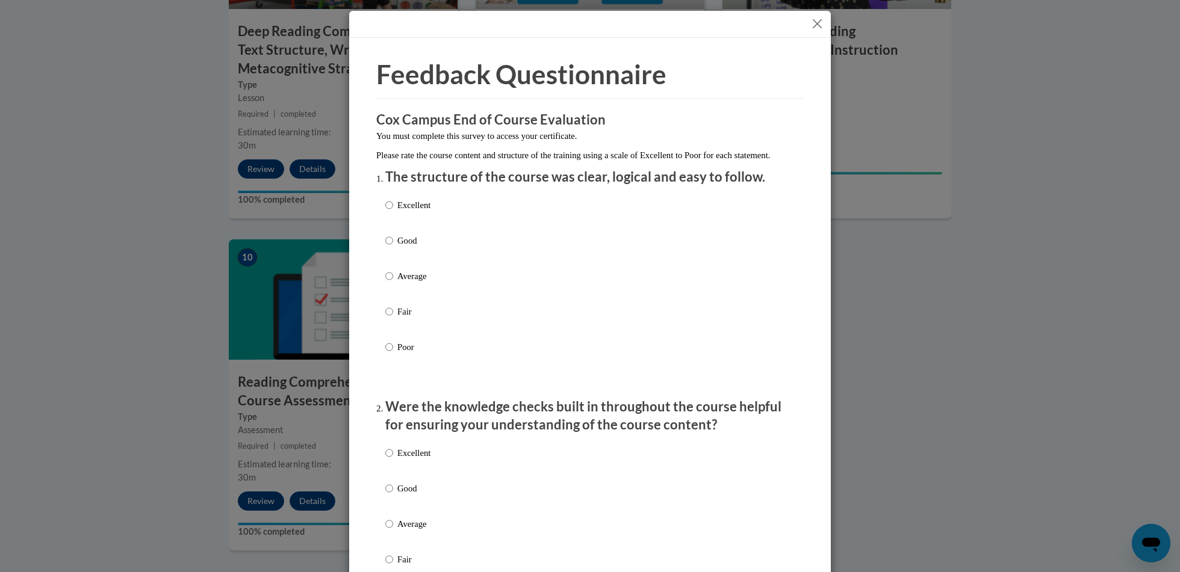 This screenshot has width=1180, height=572. What do you see at coordinates (590, 120) in the screenshot?
I see `h3: Cox Campus End of Course Evaluation` at bounding box center [590, 120].